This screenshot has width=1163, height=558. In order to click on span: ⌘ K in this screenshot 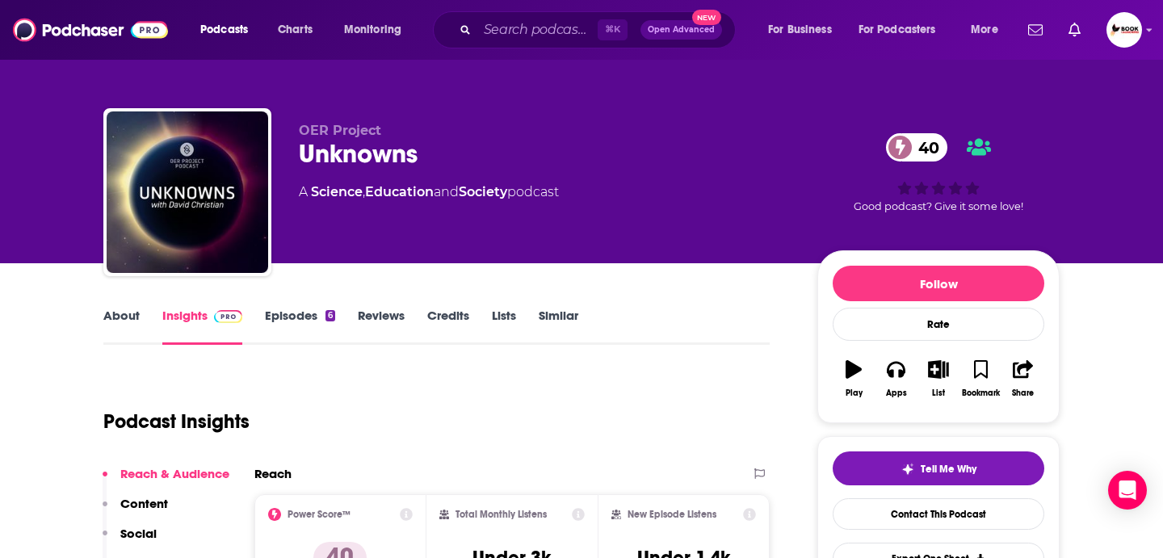, I will do `click(612, 30)`.